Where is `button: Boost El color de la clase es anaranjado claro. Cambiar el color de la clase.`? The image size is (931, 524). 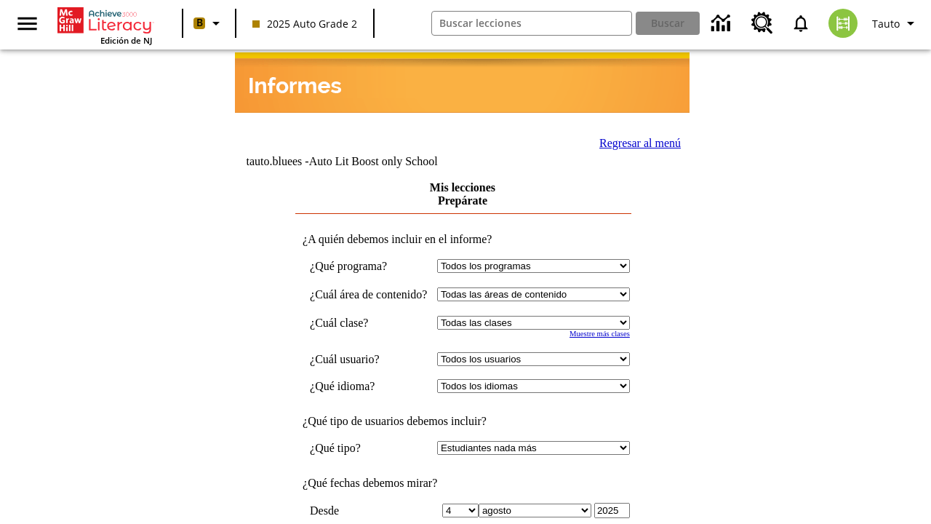 button: Boost El color de la clase es anaranjado claro. Cambiar el color de la clase. is located at coordinates (209, 23).